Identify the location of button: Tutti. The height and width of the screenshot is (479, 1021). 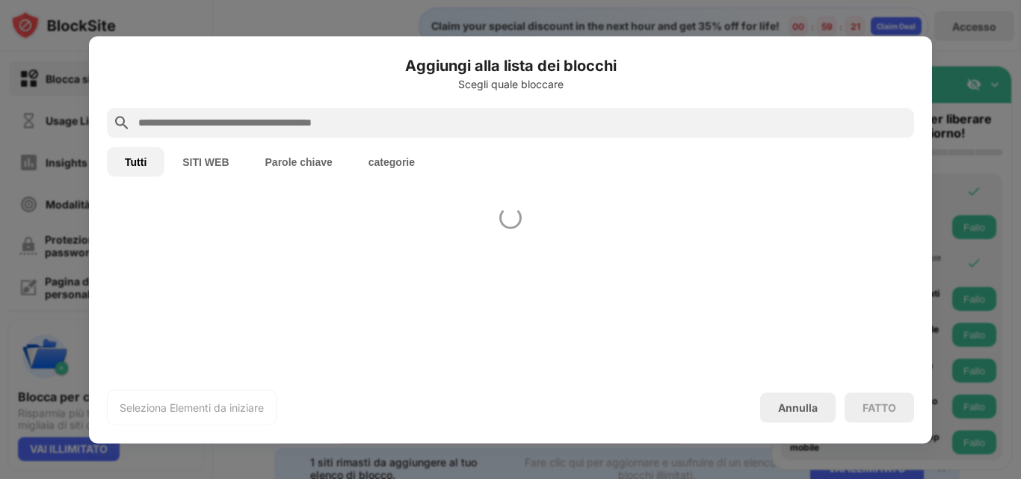
(135, 162).